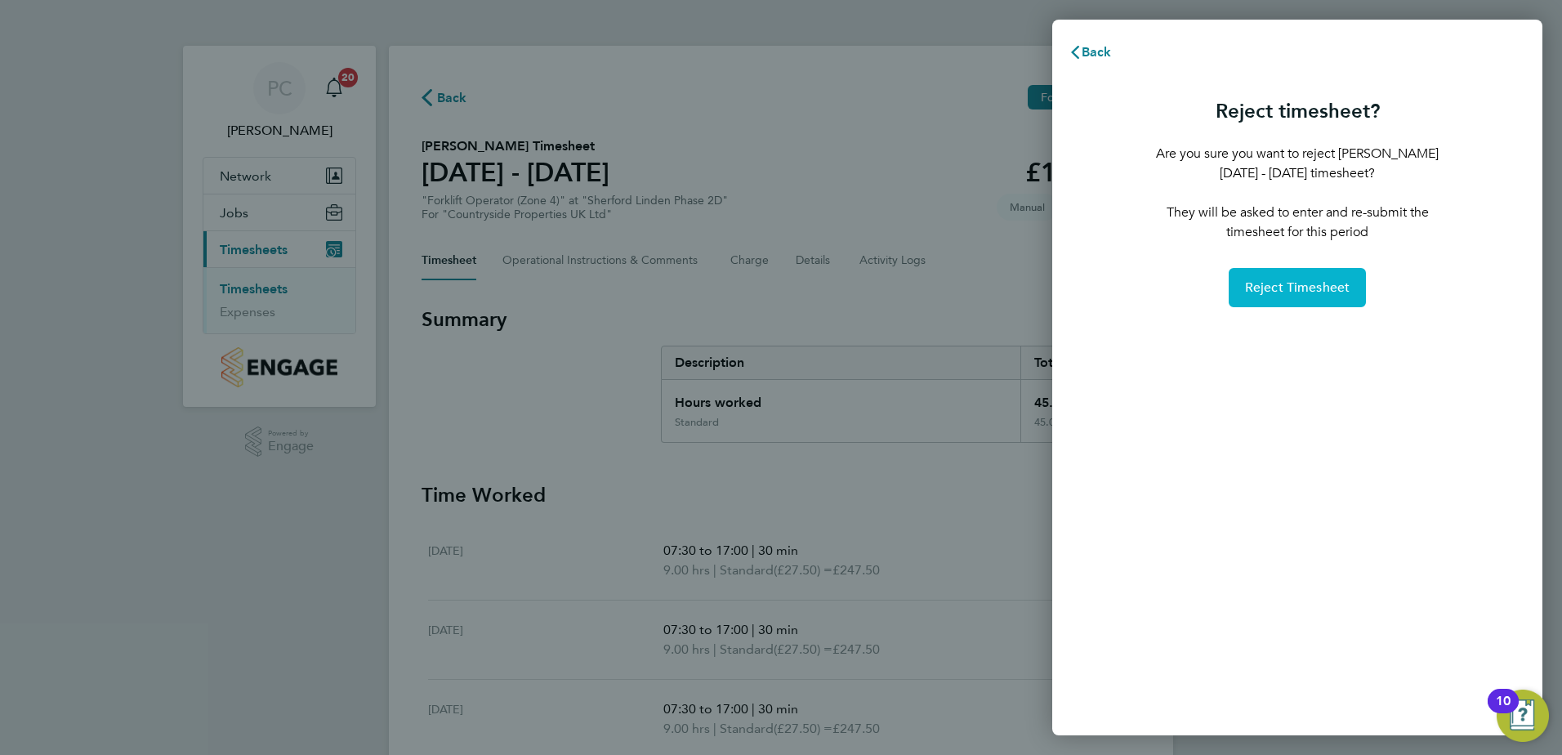 This screenshot has width=1562, height=755. What do you see at coordinates (1503, 712) in the screenshot?
I see `div: 10` at bounding box center [1503, 712].